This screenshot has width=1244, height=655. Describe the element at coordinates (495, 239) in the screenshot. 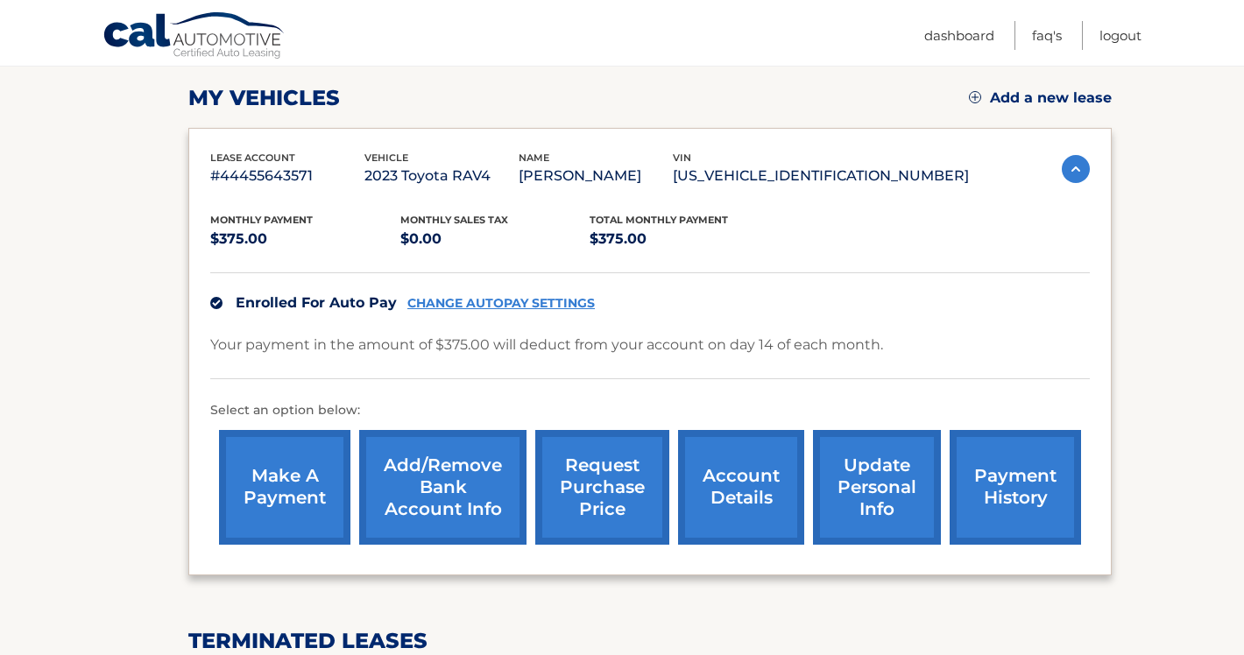

I see `p: $0.00` at that location.